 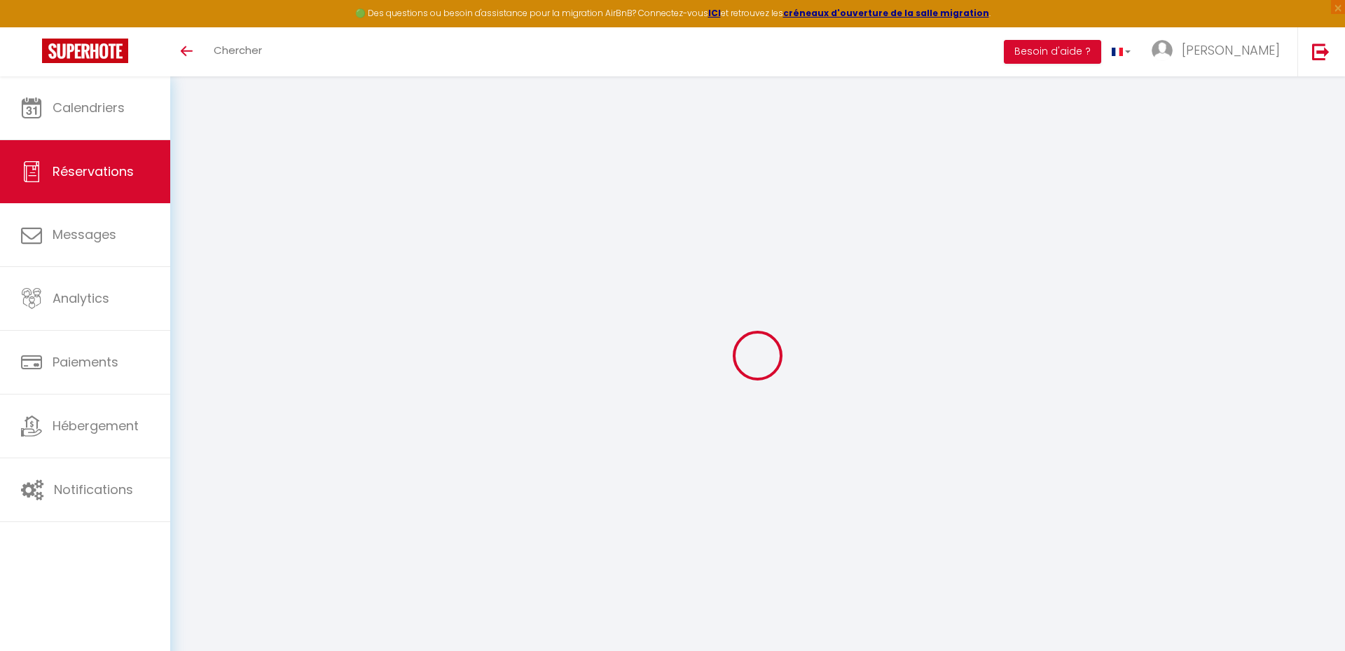 I want to click on span: Réservations, so click(x=93, y=171).